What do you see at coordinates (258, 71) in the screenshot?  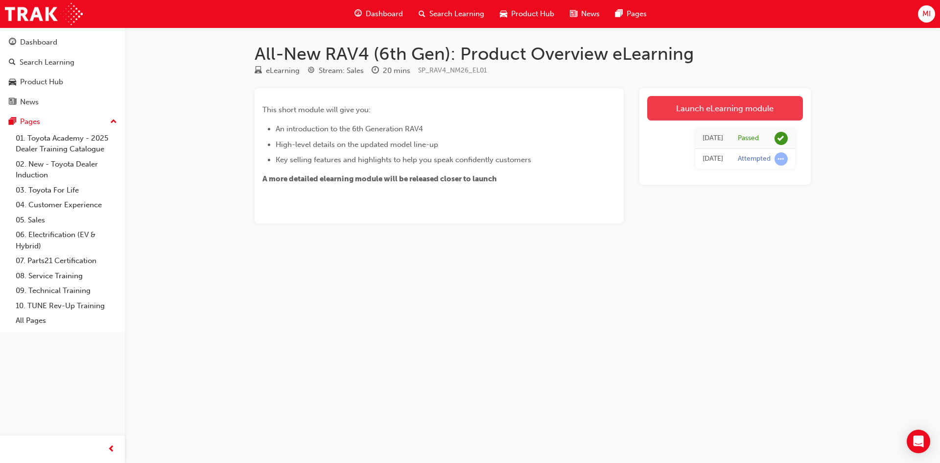 I see `span: learningResourceType_ELEARNING-icon` at bounding box center [258, 71].